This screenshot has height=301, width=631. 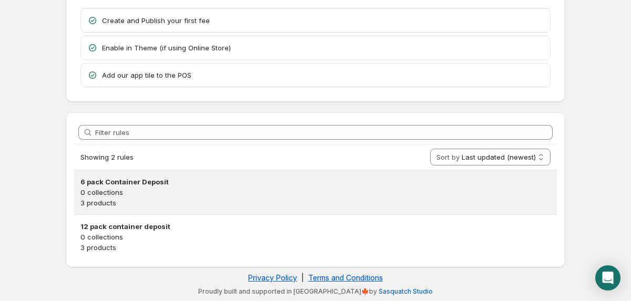 I want to click on h3: 6 pack Container Deposit, so click(x=315, y=182).